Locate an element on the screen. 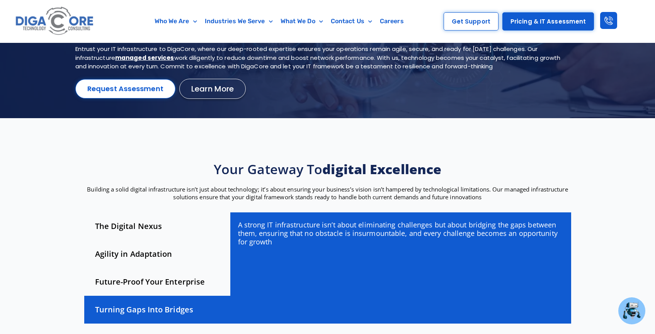 Image resolution: width=655 pixels, height=334 pixels. u: managed services is located at coordinates (145, 58).